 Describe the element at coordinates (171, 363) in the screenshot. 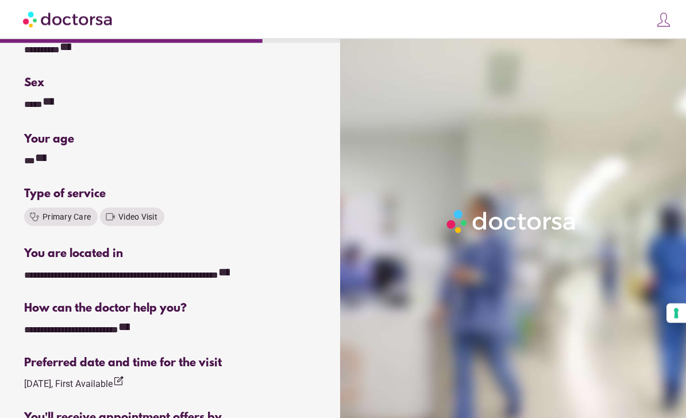

I see `div: Preferred date and time for the visit` at that location.